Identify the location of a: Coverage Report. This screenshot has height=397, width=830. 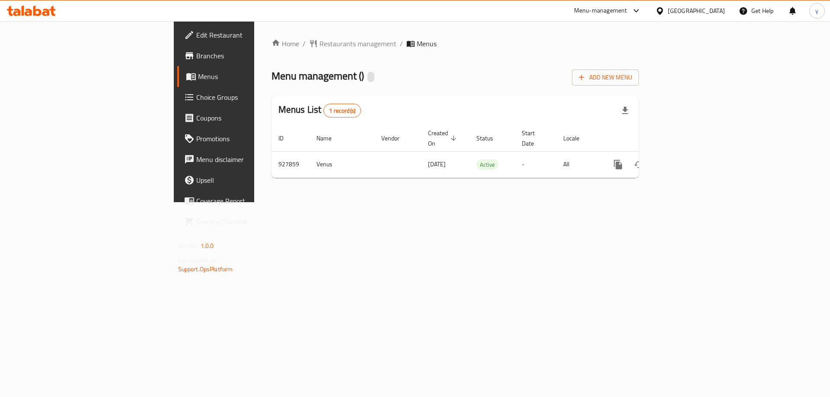
(245, 201).